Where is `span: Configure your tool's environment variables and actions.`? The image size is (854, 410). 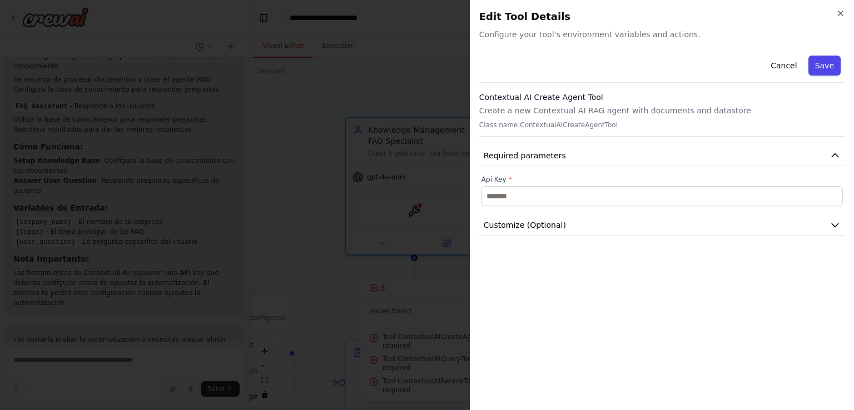
span: Configure your tool's environment variables and actions. is located at coordinates (662, 34).